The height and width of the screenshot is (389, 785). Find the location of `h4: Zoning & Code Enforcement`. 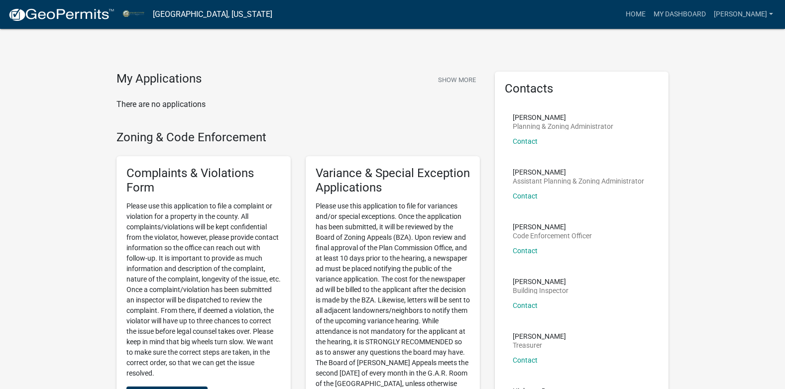

h4: Zoning & Code Enforcement is located at coordinates (298, 137).